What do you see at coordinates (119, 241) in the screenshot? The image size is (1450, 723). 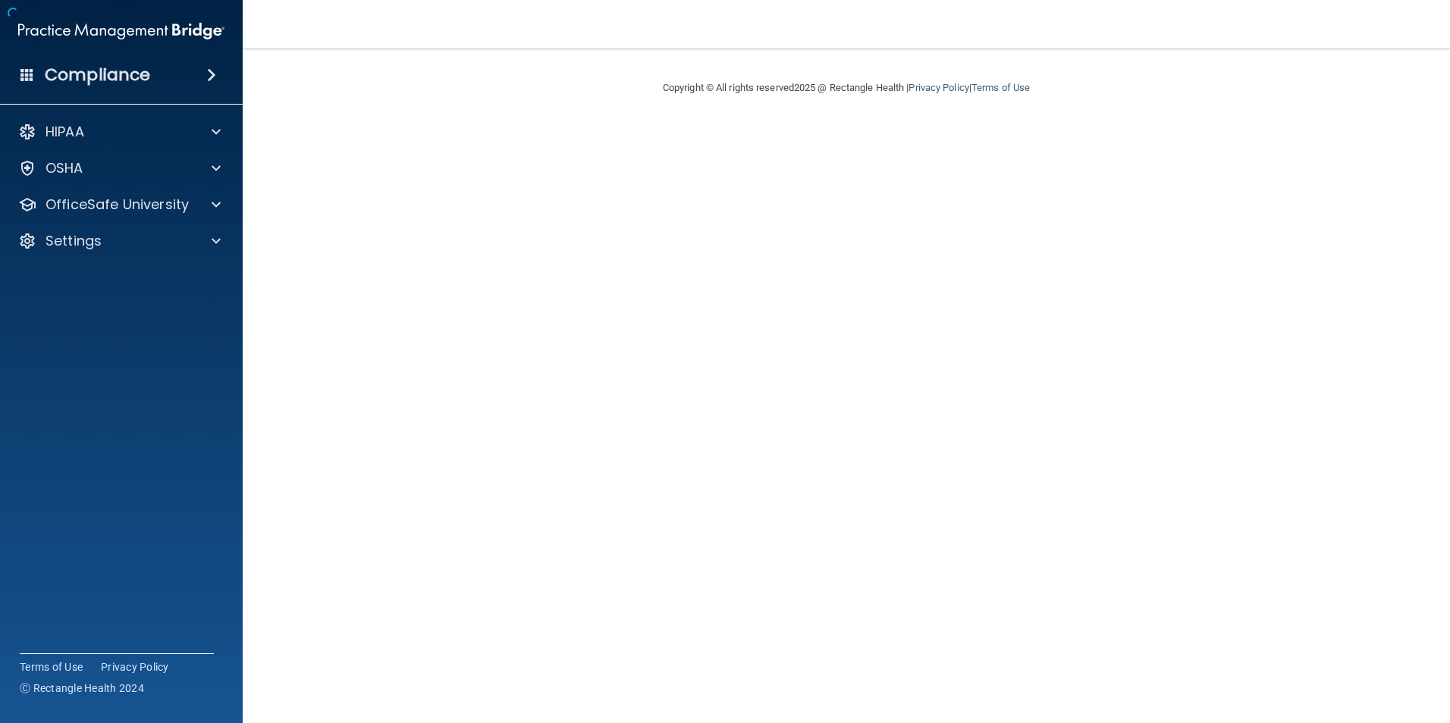 I see `a: Settings` at bounding box center [119, 241].